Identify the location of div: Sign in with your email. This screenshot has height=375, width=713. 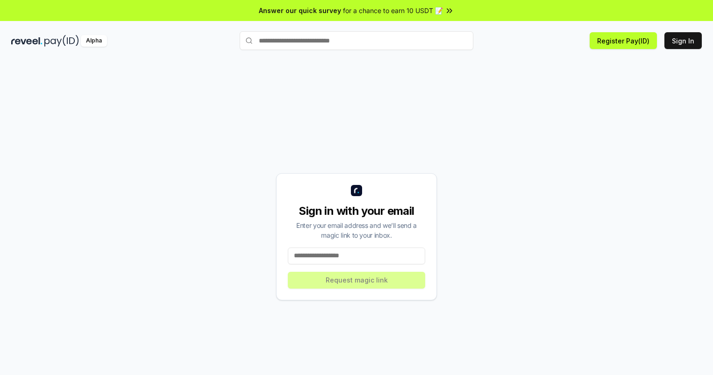
(356, 211).